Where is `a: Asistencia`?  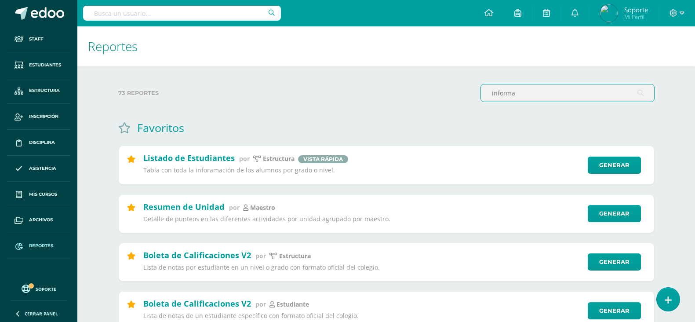
a: Asistencia is located at coordinates (39, 168).